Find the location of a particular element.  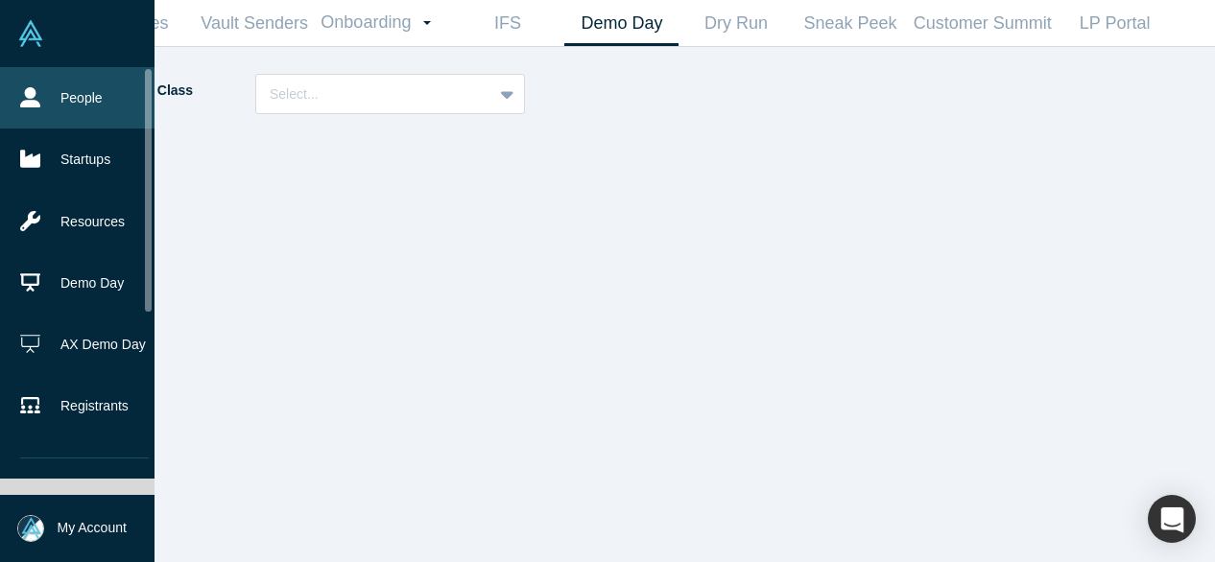

a: LP Portal is located at coordinates (1114, 23).